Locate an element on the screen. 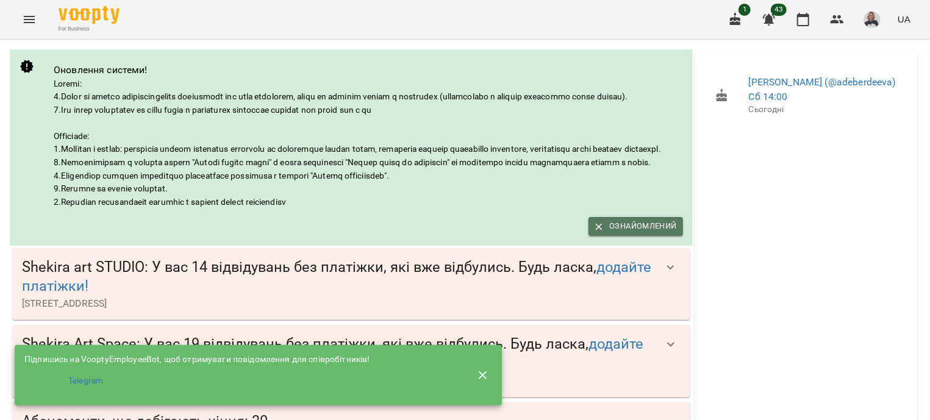 Image resolution: width=930 pixels, height=420 pixels. span: Shekira Art Space : У вас 19 відвідувань без платіжки, які вже відбулись. Будь ласка, is located at coordinates (339, 354).